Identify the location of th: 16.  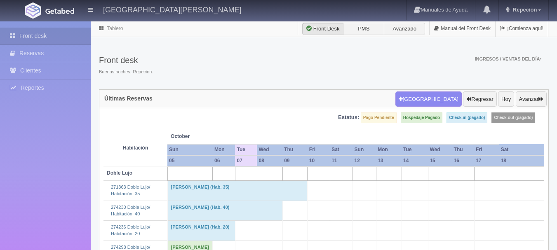
(463, 161).